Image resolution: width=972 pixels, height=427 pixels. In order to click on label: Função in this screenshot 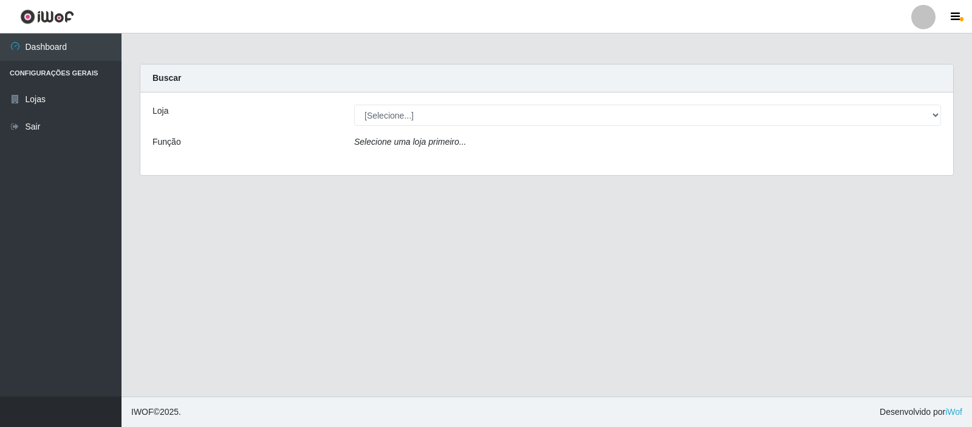, I will do `click(167, 142)`.